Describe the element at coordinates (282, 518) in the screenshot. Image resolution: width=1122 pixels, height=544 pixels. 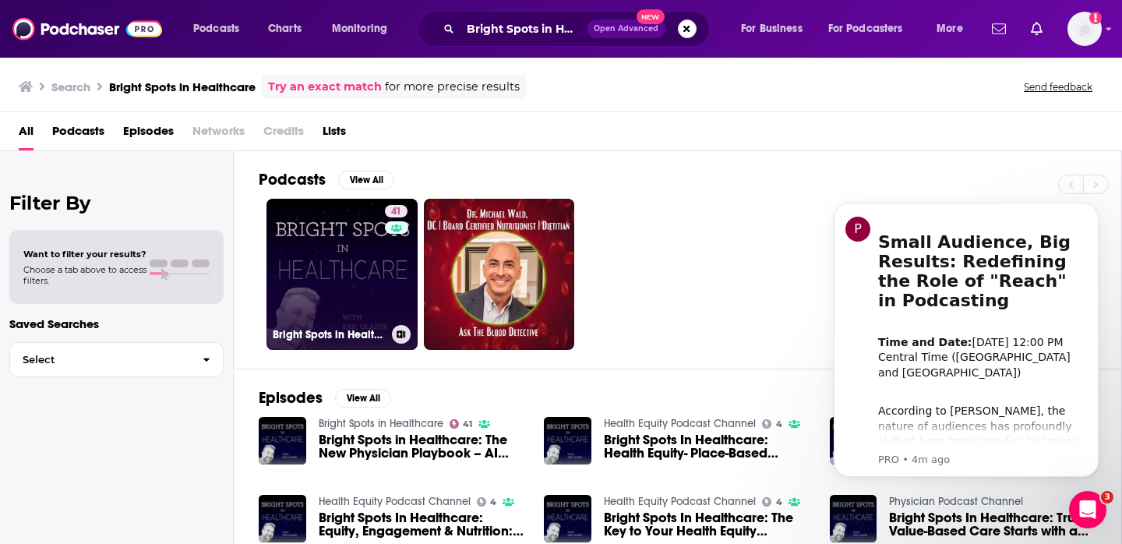
I see `img: Bright Spots In Healthcare: Equity, Engagement & Nutrition: Innovations Empowering the Underserved` at that location.